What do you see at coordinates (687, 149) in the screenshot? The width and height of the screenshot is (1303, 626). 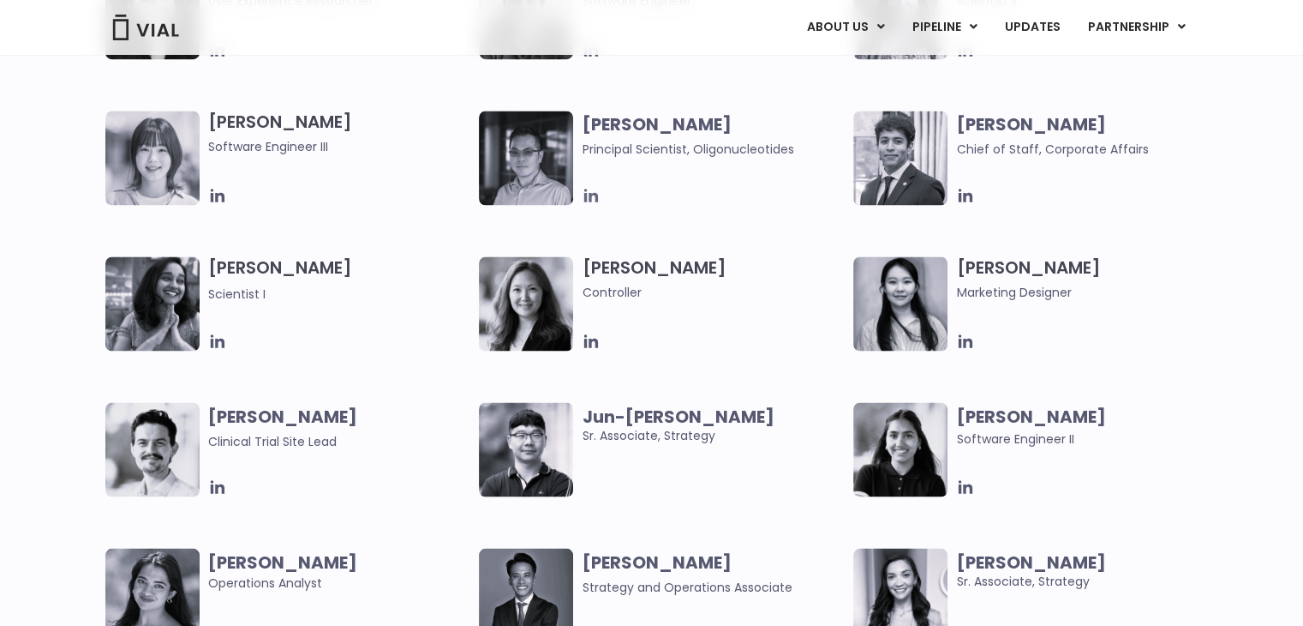 I see `span: Principal Scientist, Oligonucleotides` at bounding box center [687, 149].